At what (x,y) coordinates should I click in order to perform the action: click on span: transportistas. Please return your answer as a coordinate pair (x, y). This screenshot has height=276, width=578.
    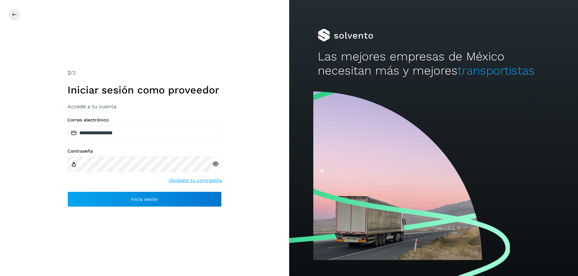
    Looking at the image, I should click on (496, 70).